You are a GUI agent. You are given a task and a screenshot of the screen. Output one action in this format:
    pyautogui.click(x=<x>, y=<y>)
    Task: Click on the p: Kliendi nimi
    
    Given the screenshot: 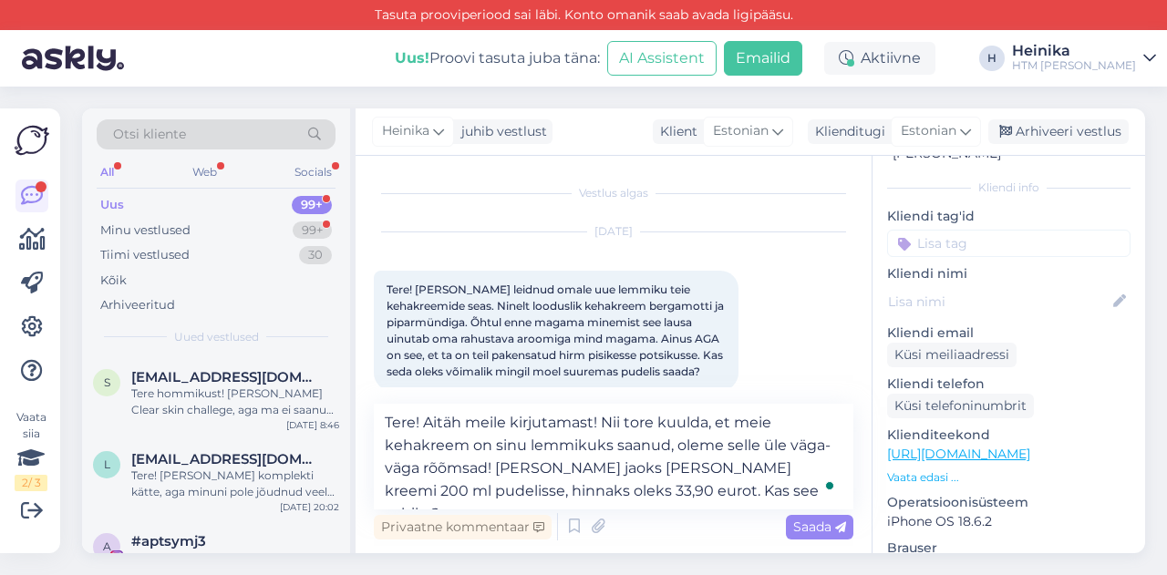 What is the action you would take?
    pyautogui.click(x=1008, y=273)
    